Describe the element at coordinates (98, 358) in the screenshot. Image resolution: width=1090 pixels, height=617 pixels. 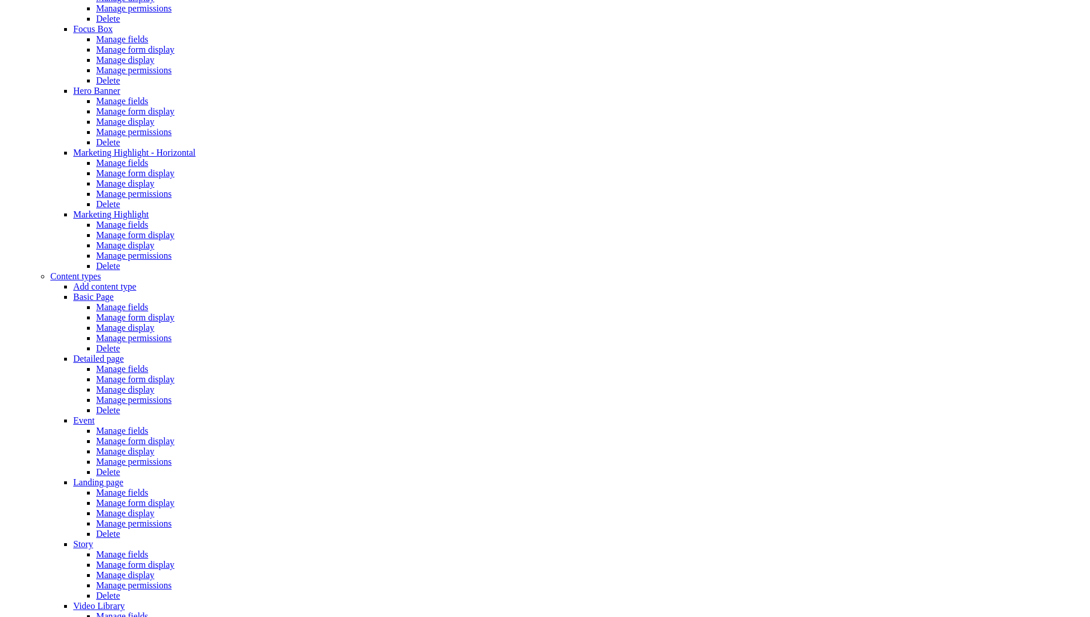
I see `a: Detailed page` at that location.